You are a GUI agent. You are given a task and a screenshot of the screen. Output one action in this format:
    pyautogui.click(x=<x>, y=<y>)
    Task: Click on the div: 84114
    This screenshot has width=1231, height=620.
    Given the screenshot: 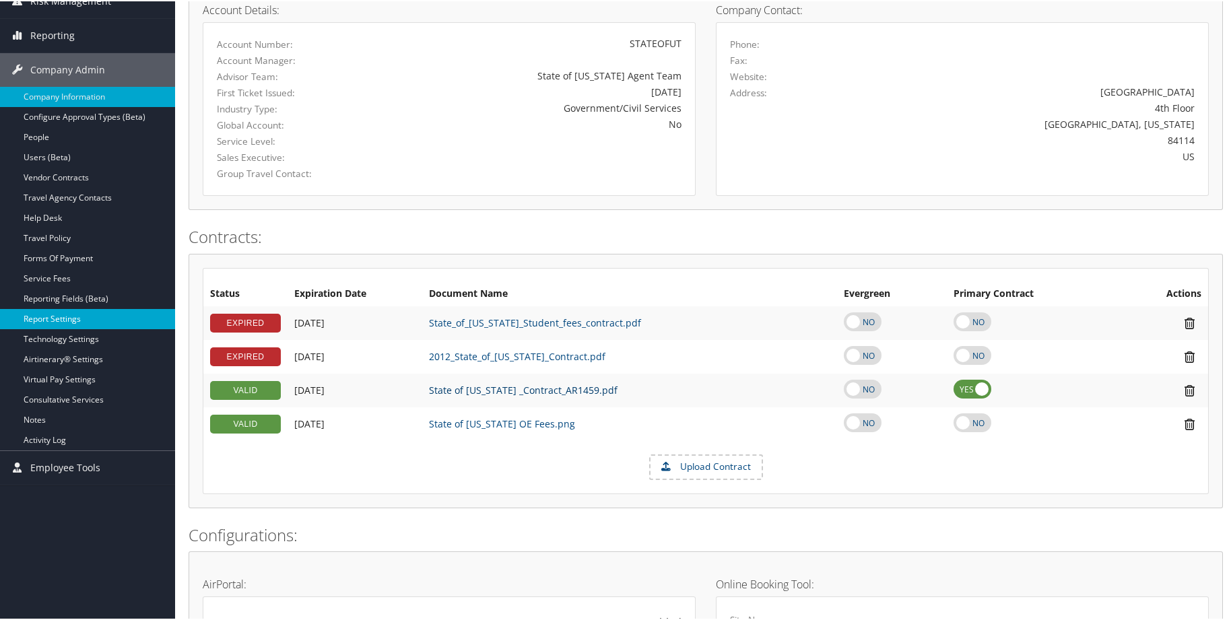 What is the action you would take?
    pyautogui.click(x=1023, y=139)
    